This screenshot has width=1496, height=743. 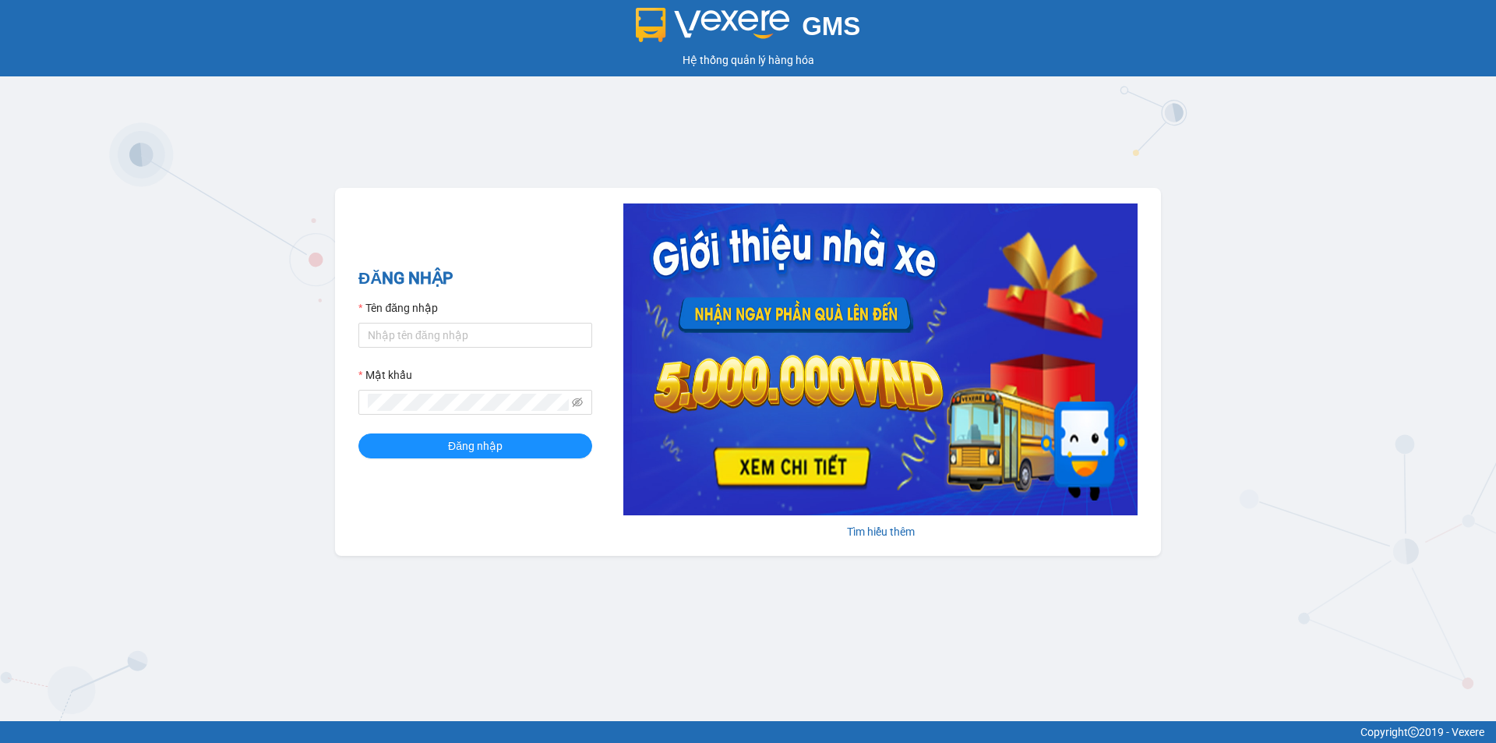 I want to click on input: Tên đăng nhập, so click(x=475, y=335).